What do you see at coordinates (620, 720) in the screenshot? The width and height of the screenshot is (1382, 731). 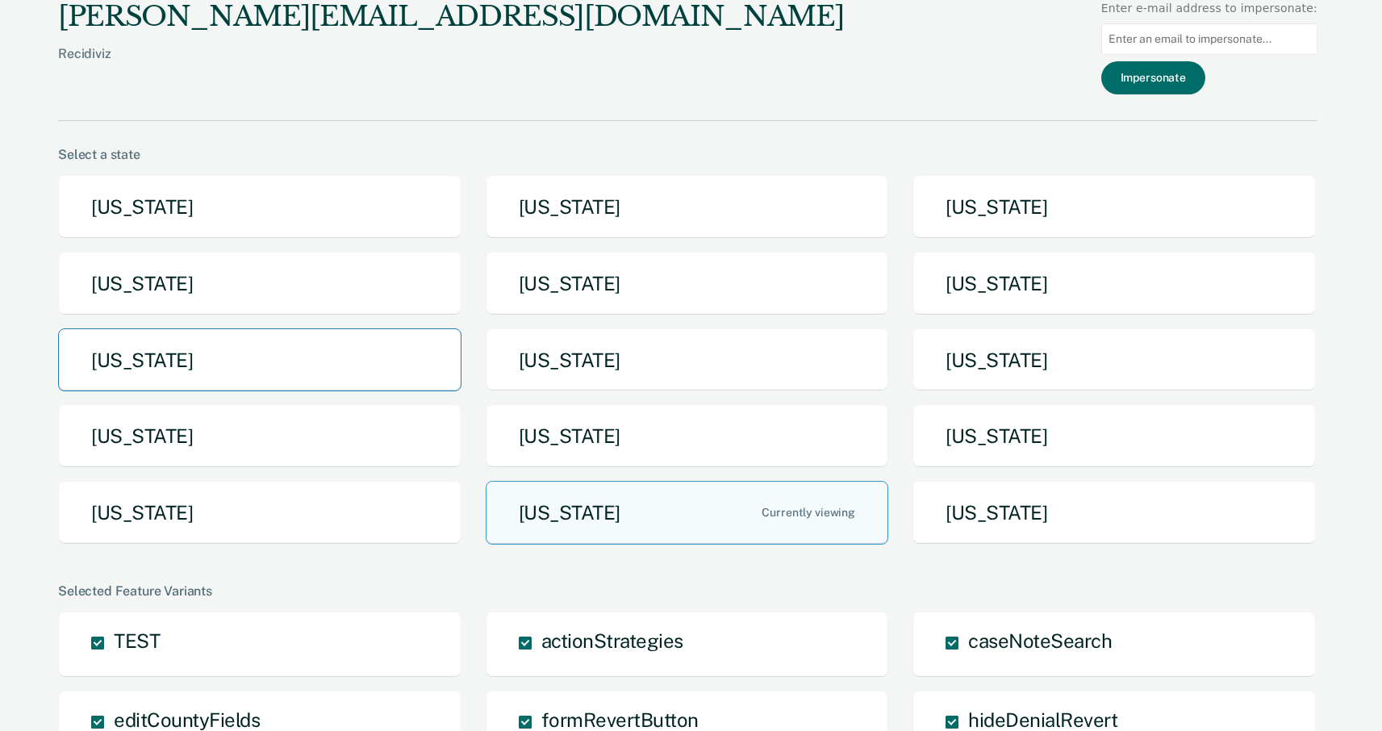 I see `span: formRevertButton` at bounding box center [620, 720].